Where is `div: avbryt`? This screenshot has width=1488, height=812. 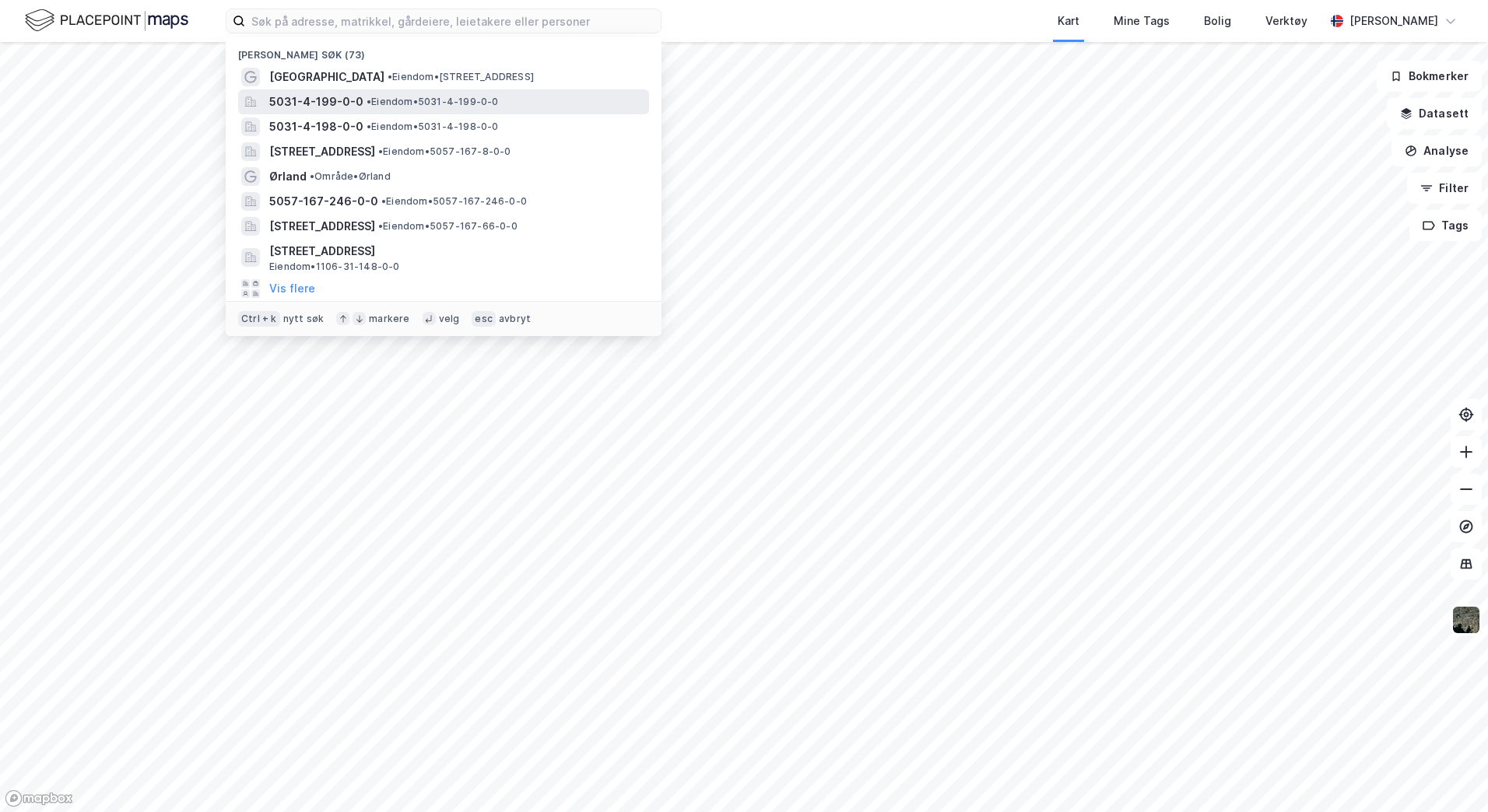 div: avbryt is located at coordinates (515, 319).